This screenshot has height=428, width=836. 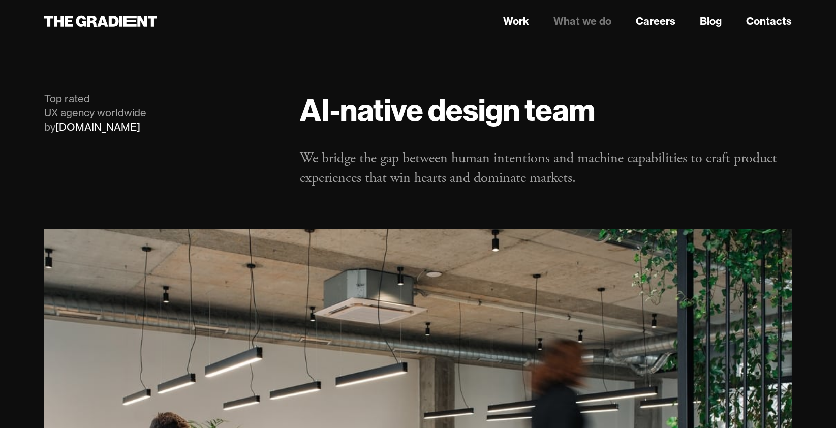 I want to click on a: Careers, so click(x=656, y=21).